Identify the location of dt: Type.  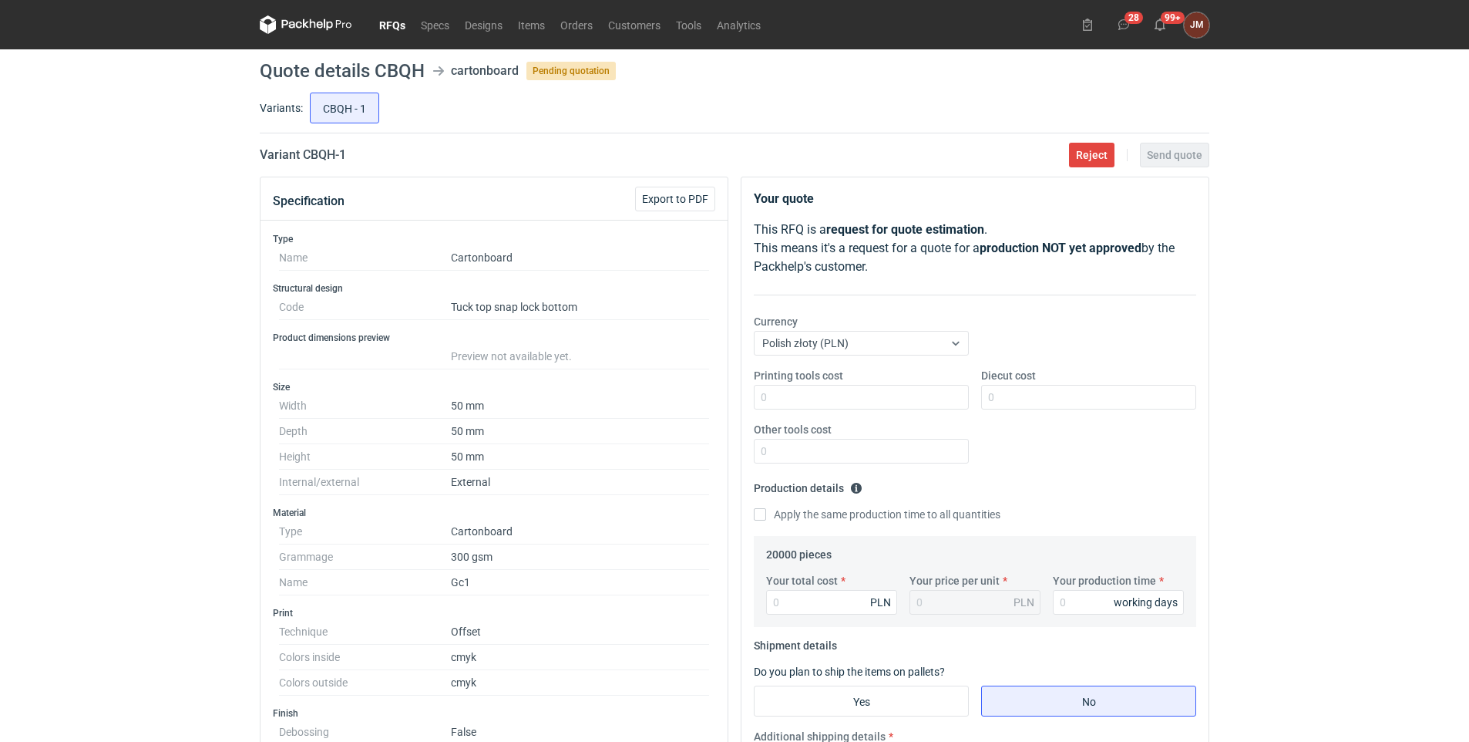
(365, 531).